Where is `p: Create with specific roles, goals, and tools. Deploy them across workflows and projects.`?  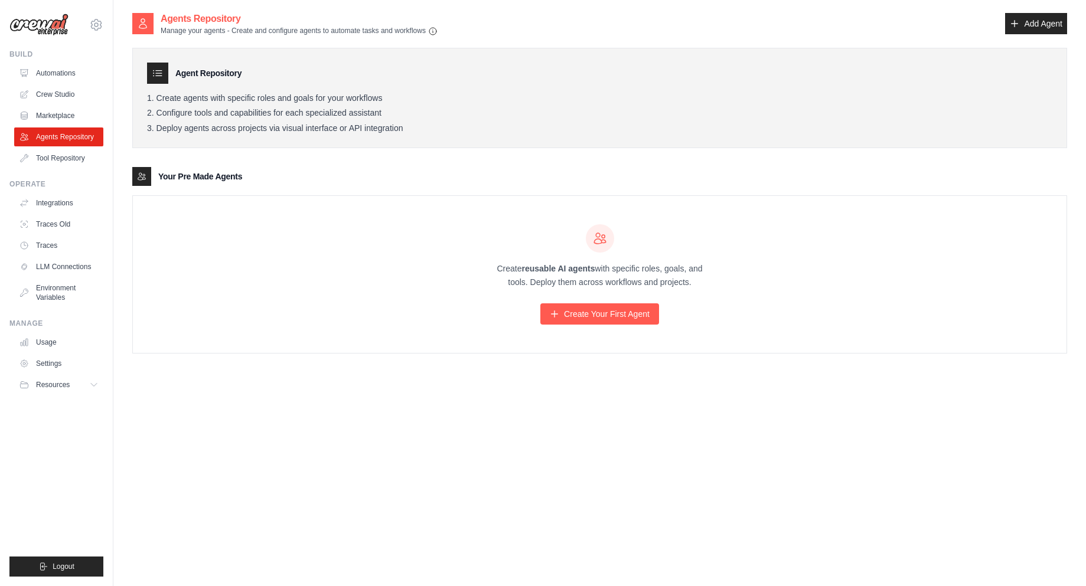
p: Create with specific roles, goals, and tools. Deploy them across workflows and projects. is located at coordinates (600, 276).